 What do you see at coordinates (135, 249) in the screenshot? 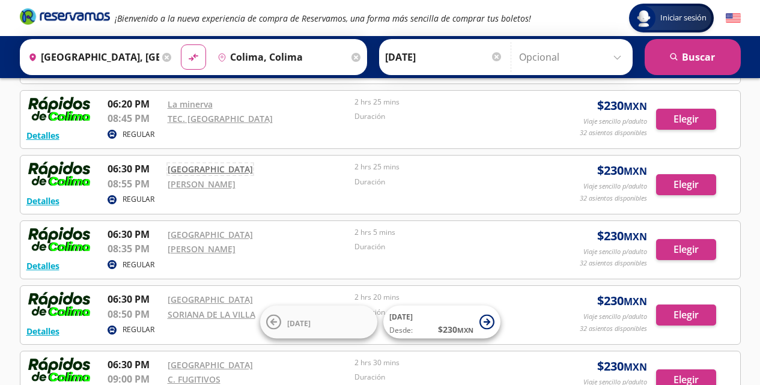
I see `p: 08:35 PM` at bounding box center [135, 249].